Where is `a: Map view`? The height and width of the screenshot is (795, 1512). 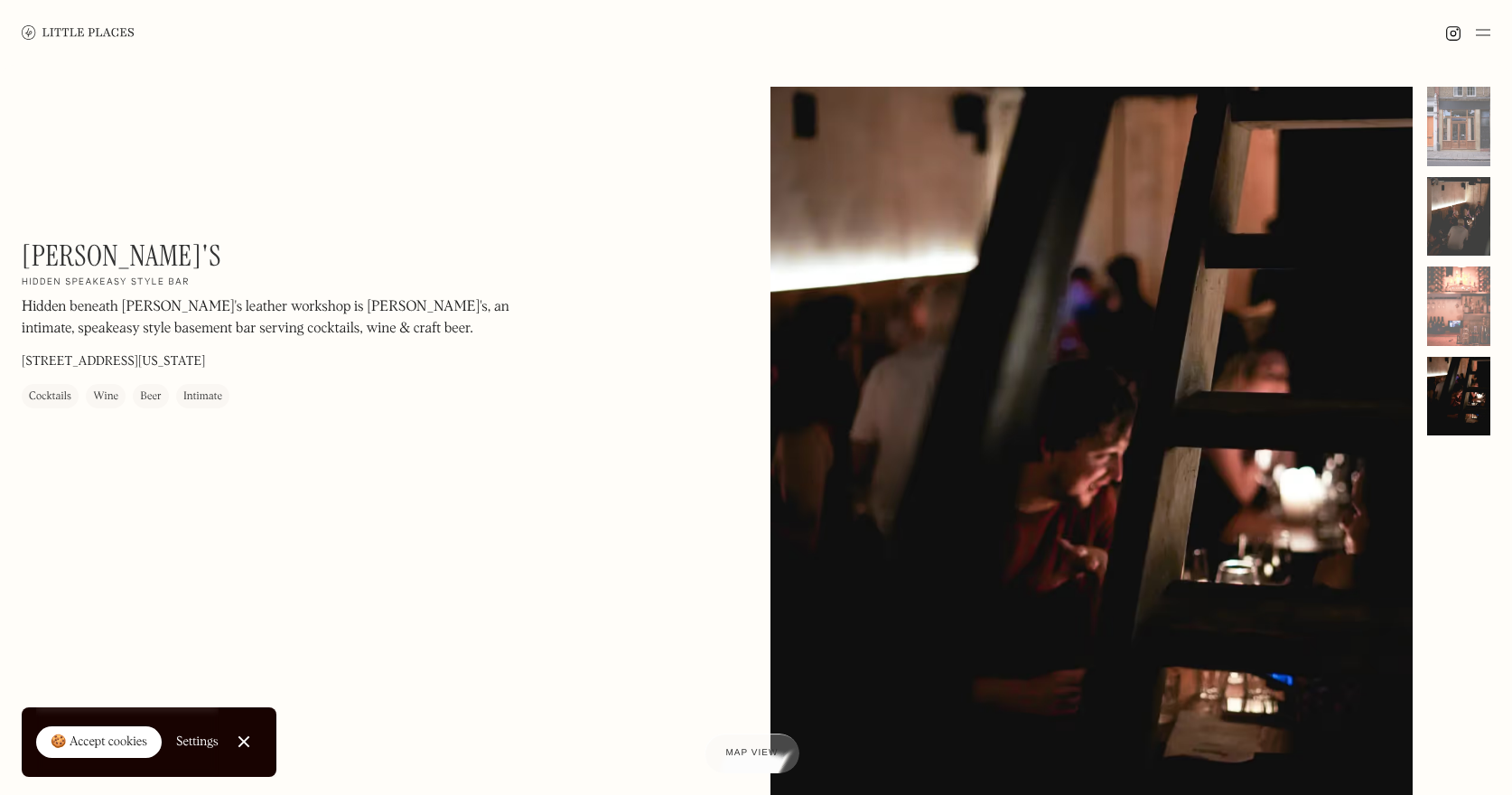
a: Map view is located at coordinates (752, 753).